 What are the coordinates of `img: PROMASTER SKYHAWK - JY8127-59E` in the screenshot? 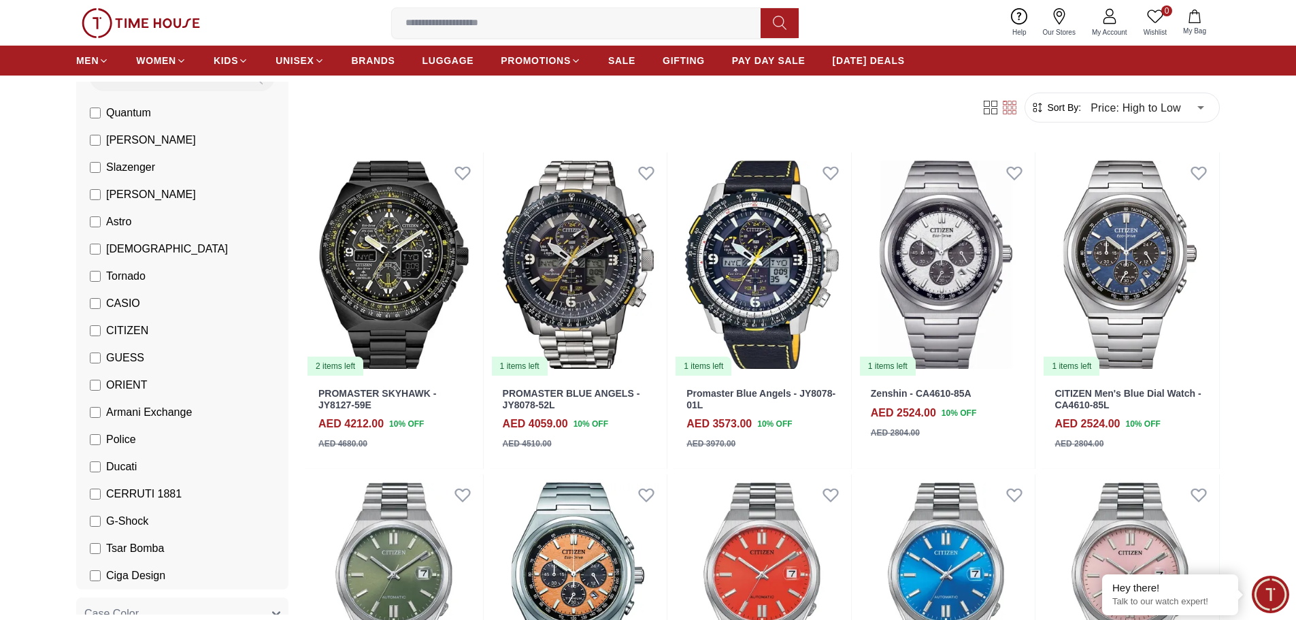 It's located at (394, 265).